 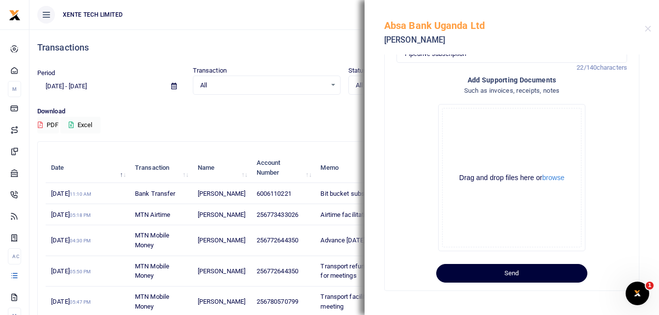 I want to click on label: Status, so click(x=358, y=71).